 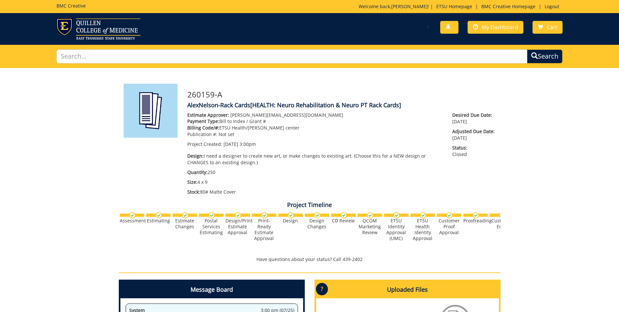 I want to click on button: Search, so click(x=545, y=56).